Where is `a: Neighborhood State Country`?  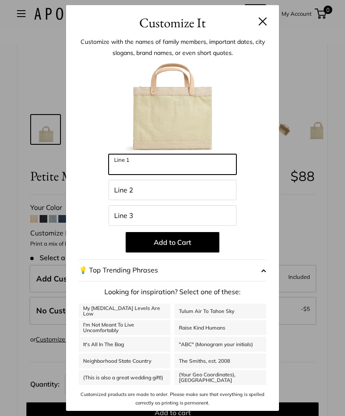
a: Neighborhood State Country is located at coordinates (124, 360).